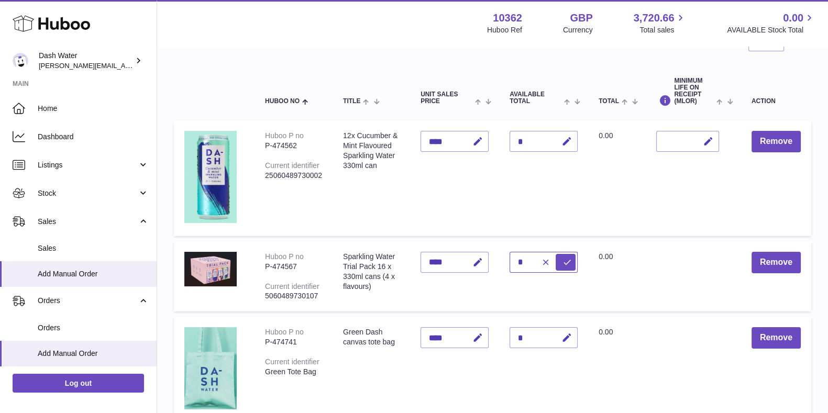 The height and width of the screenshot is (413, 828). Describe the element at coordinates (508, 18) in the screenshot. I see `strong: 10362` at that location.